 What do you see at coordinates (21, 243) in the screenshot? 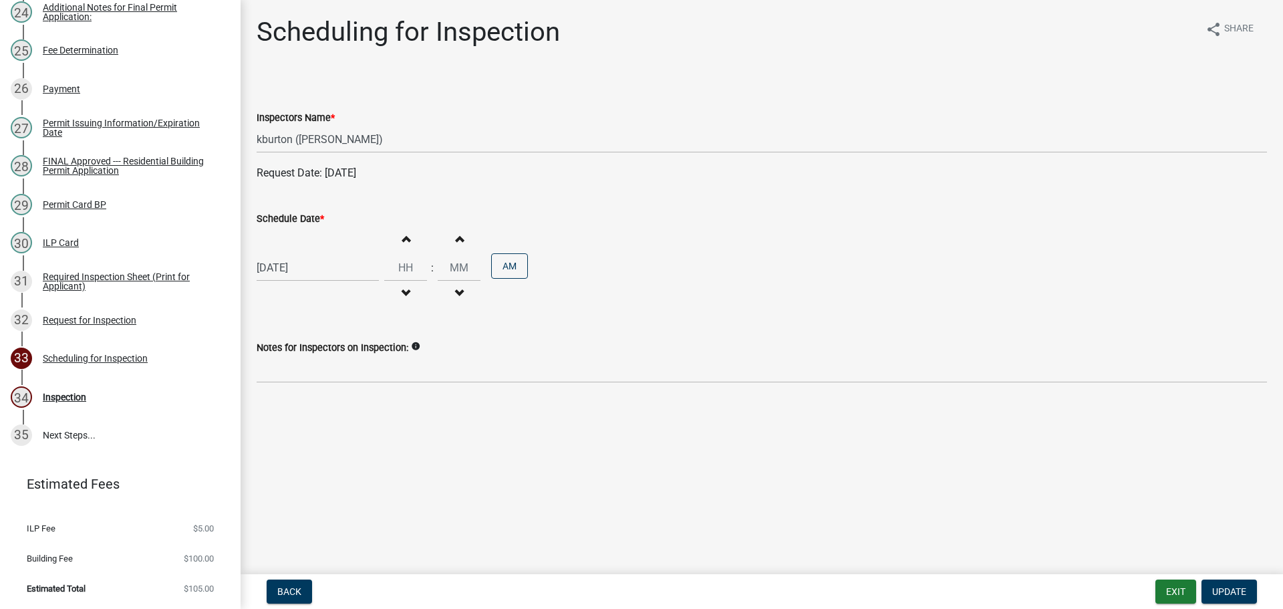
I see `div: 30` at bounding box center [21, 243].